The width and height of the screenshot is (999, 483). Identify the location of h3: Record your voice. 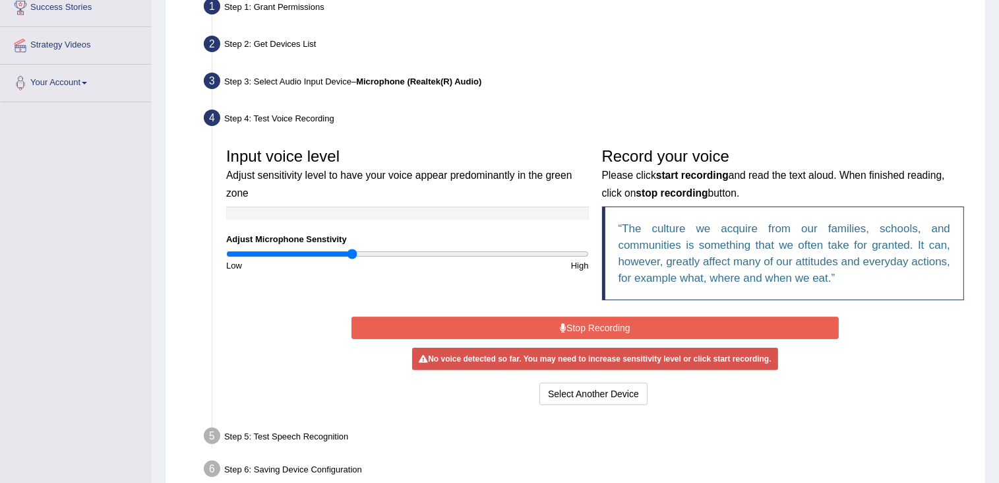
(783, 173).